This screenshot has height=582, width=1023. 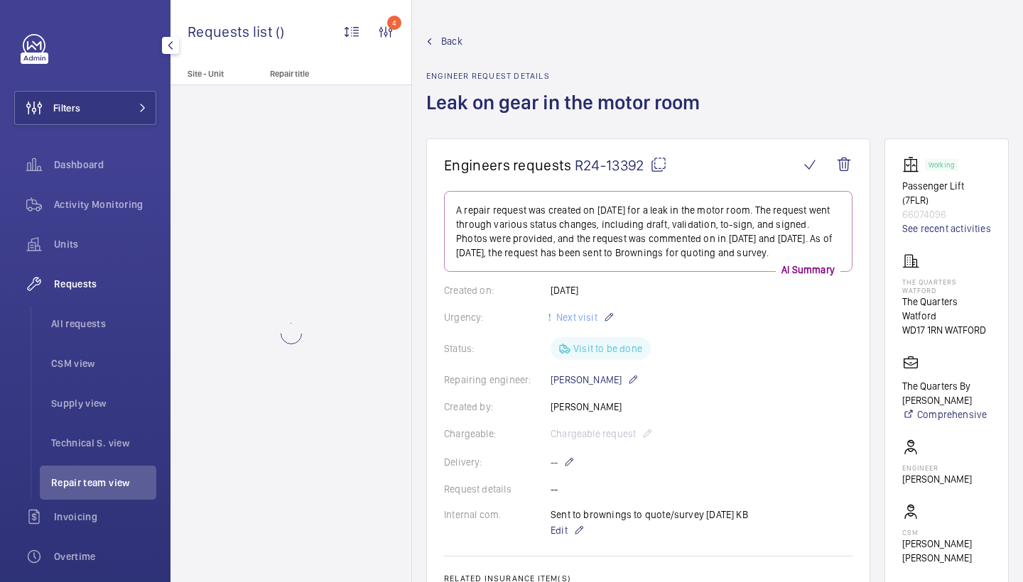 I want to click on h1: Leak on gear in the motor room, so click(x=567, y=114).